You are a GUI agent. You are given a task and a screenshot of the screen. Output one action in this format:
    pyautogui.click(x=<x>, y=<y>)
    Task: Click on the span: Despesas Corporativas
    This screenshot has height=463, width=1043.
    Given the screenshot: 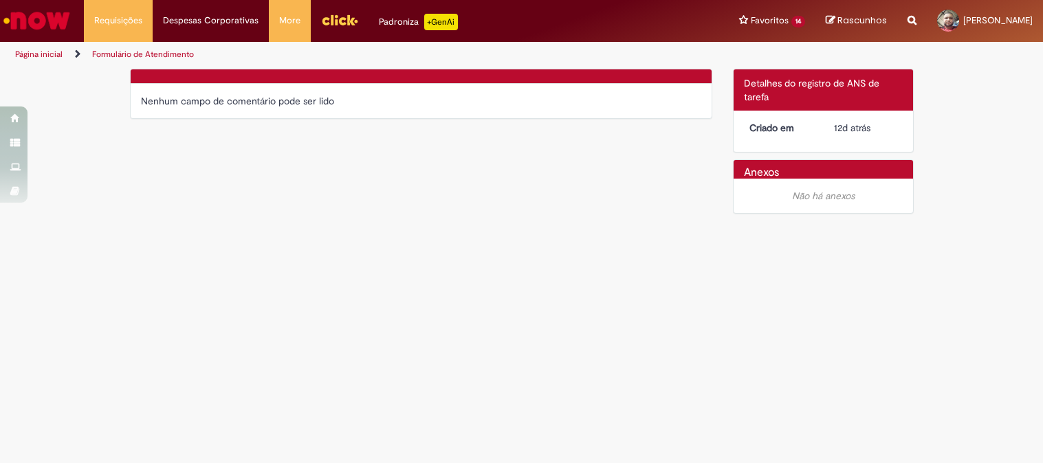 What is the action you would take?
    pyautogui.click(x=210, y=21)
    